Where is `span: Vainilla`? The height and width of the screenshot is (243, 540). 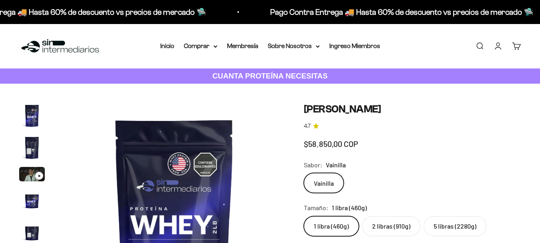
span: Vainilla is located at coordinates (336, 165).